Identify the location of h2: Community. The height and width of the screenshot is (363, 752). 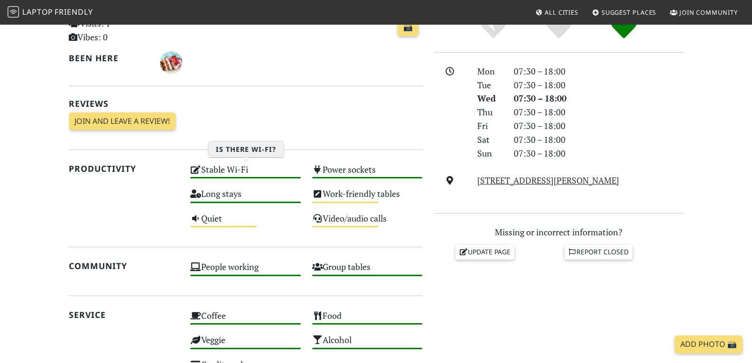
(124, 266).